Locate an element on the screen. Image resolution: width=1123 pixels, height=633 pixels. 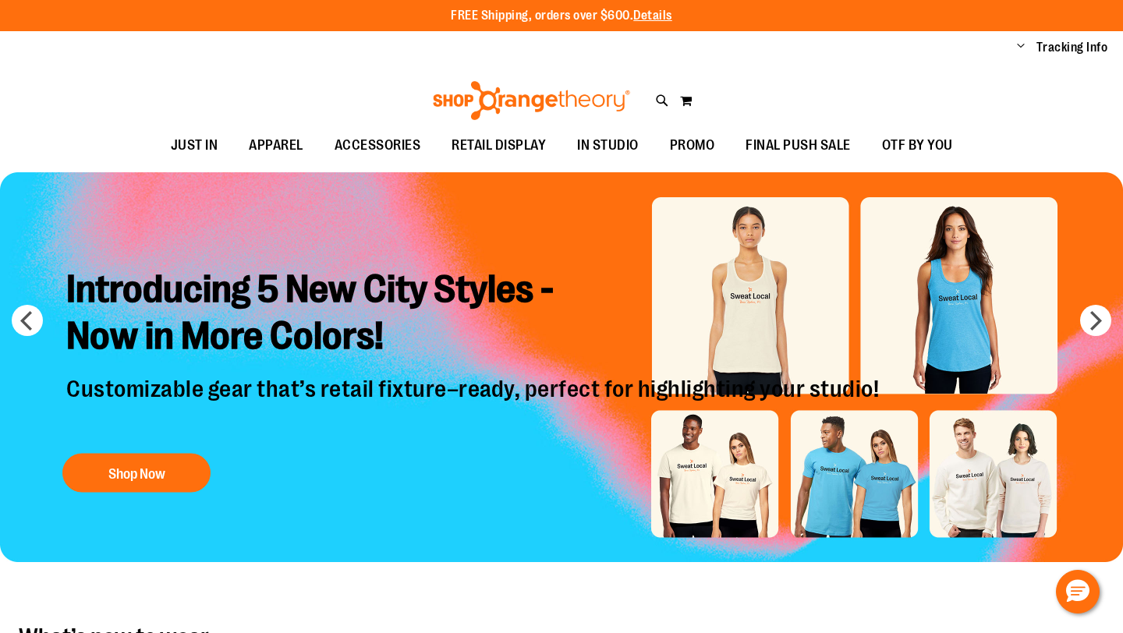
span: RETAIL DISPLAY is located at coordinates (498, 145).